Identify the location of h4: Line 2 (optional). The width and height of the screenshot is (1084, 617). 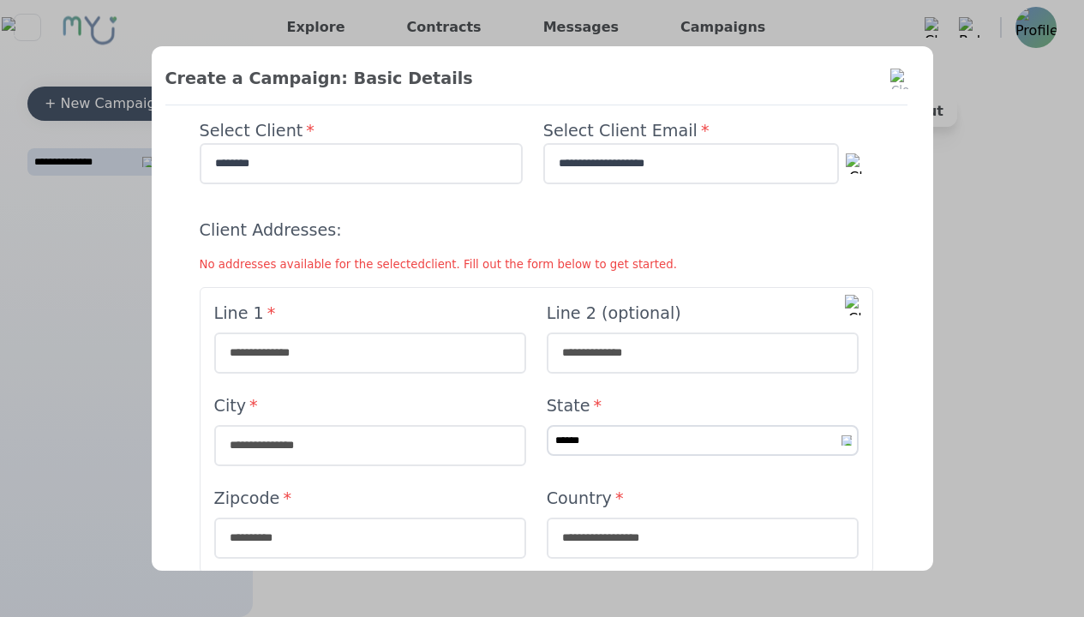
(703, 314).